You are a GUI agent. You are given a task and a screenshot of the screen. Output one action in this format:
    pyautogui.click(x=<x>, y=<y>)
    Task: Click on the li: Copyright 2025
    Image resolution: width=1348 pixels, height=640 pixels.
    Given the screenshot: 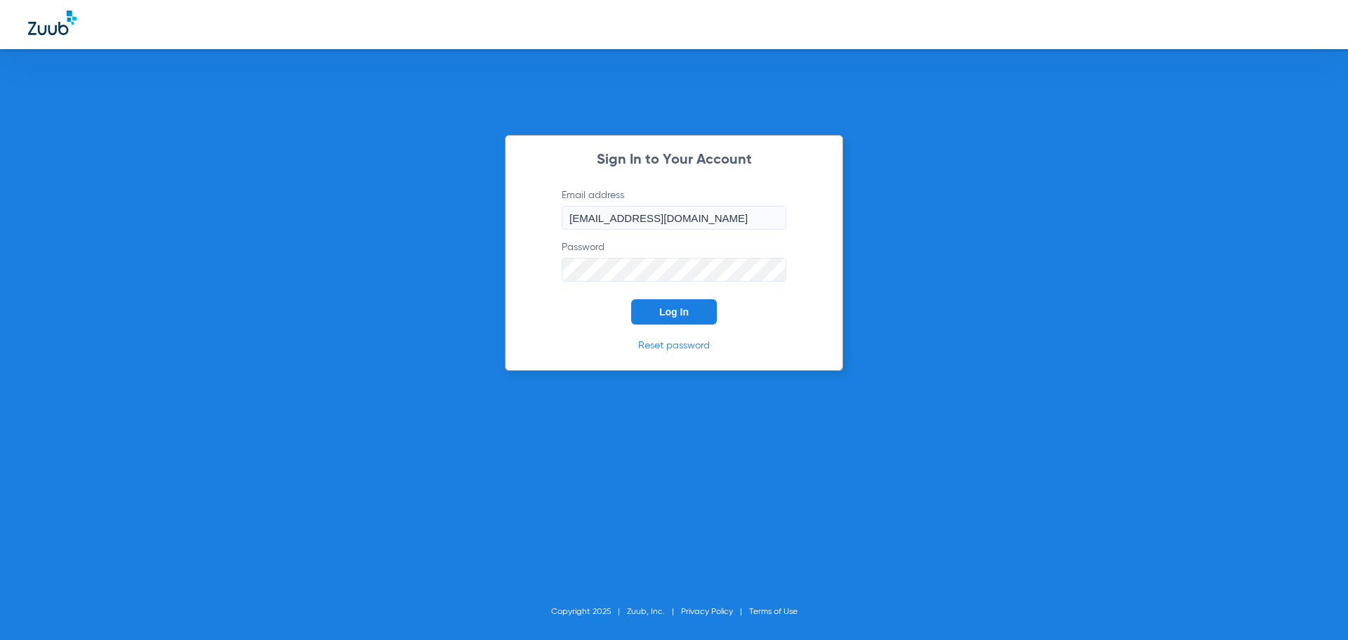 What is the action you would take?
    pyautogui.click(x=589, y=612)
    